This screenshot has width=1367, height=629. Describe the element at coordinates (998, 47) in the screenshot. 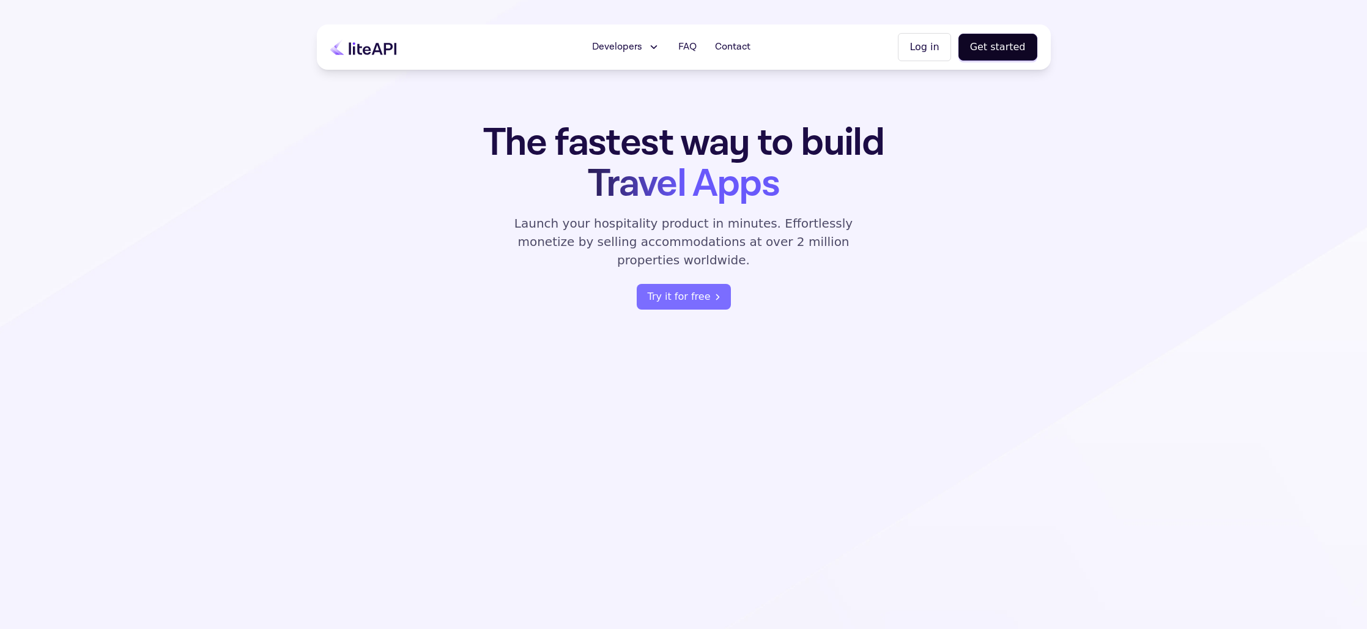

I see `a: Get started` at that location.